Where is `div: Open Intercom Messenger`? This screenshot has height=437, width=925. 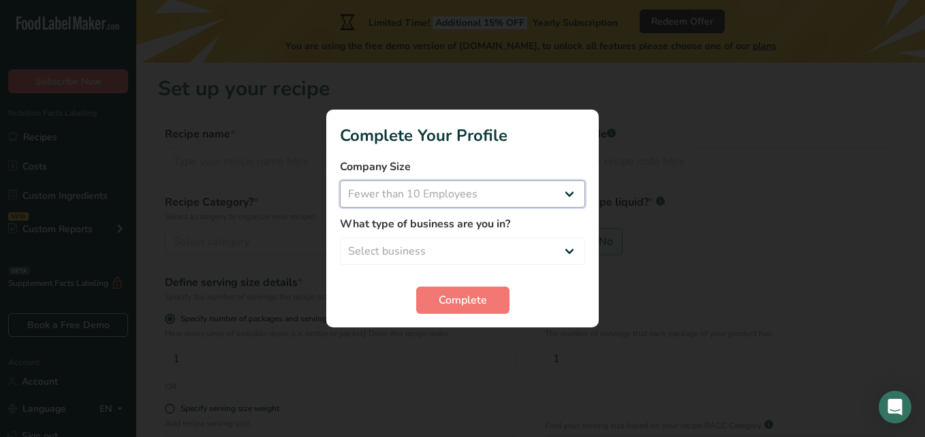
div: Open Intercom Messenger is located at coordinates (895, 407).